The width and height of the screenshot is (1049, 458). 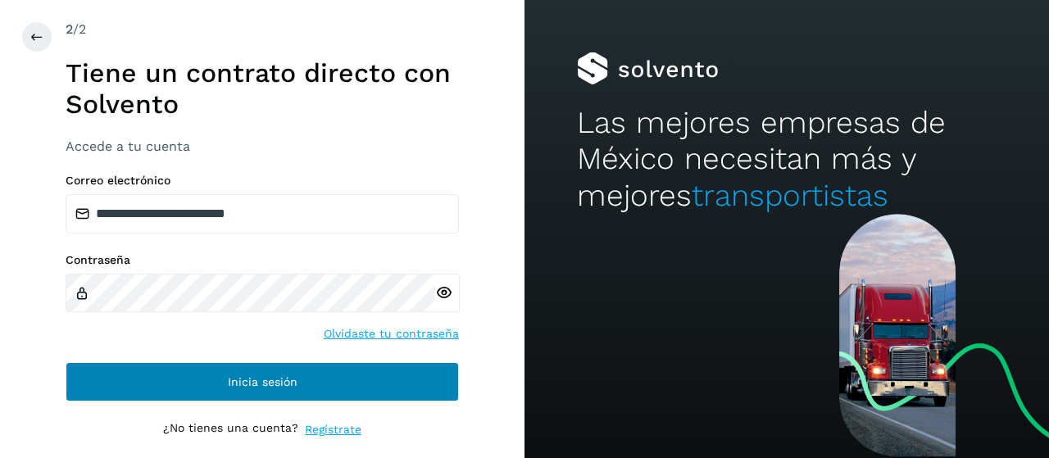 I want to click on h1: Tiene un contrato directo con Solvento, so click(x=262, y=89).